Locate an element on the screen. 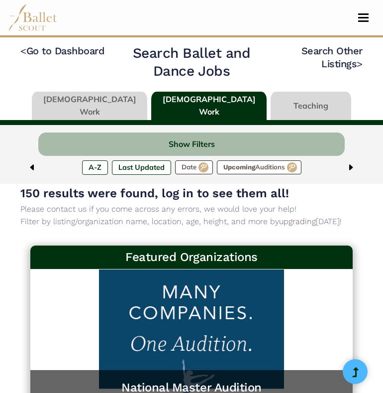  a: Search Other Listings> is located at coordinates (332, 57).